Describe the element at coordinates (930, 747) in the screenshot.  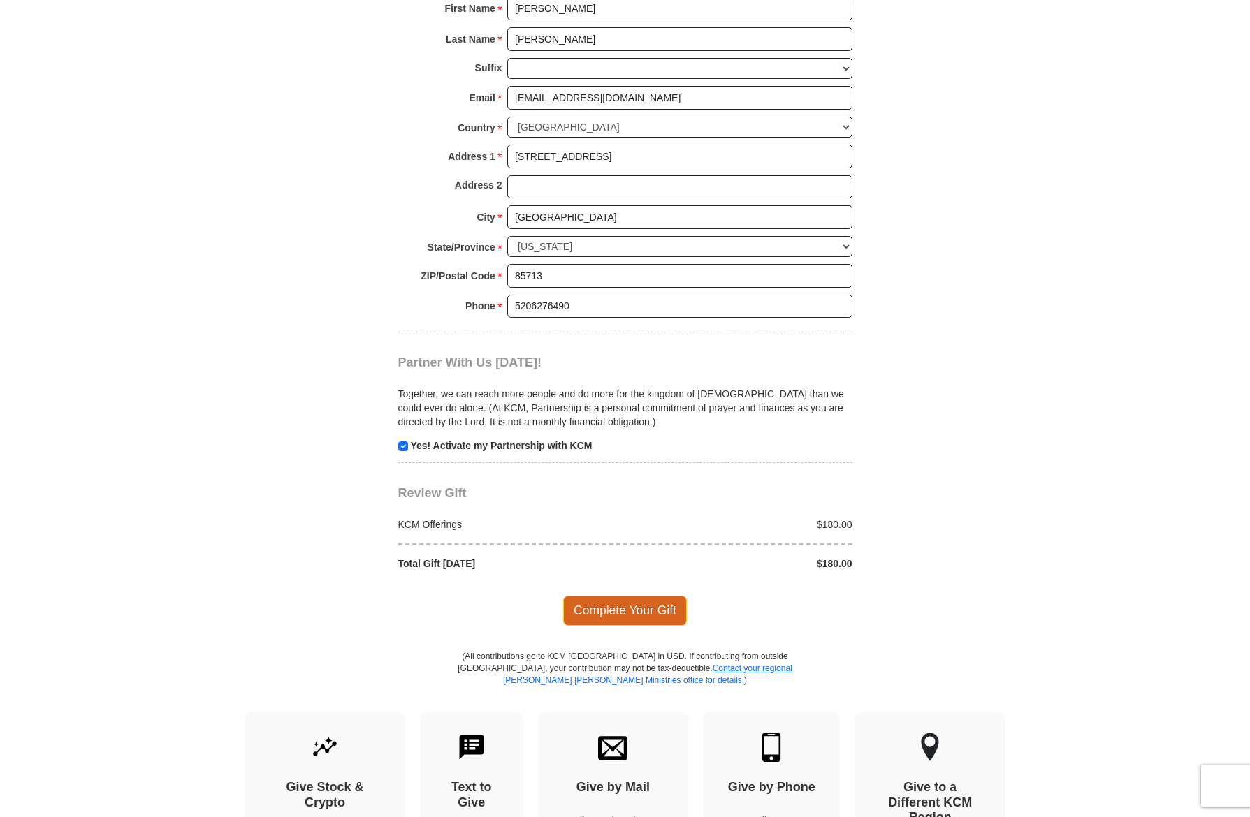
I see `img: other-region` at that location.